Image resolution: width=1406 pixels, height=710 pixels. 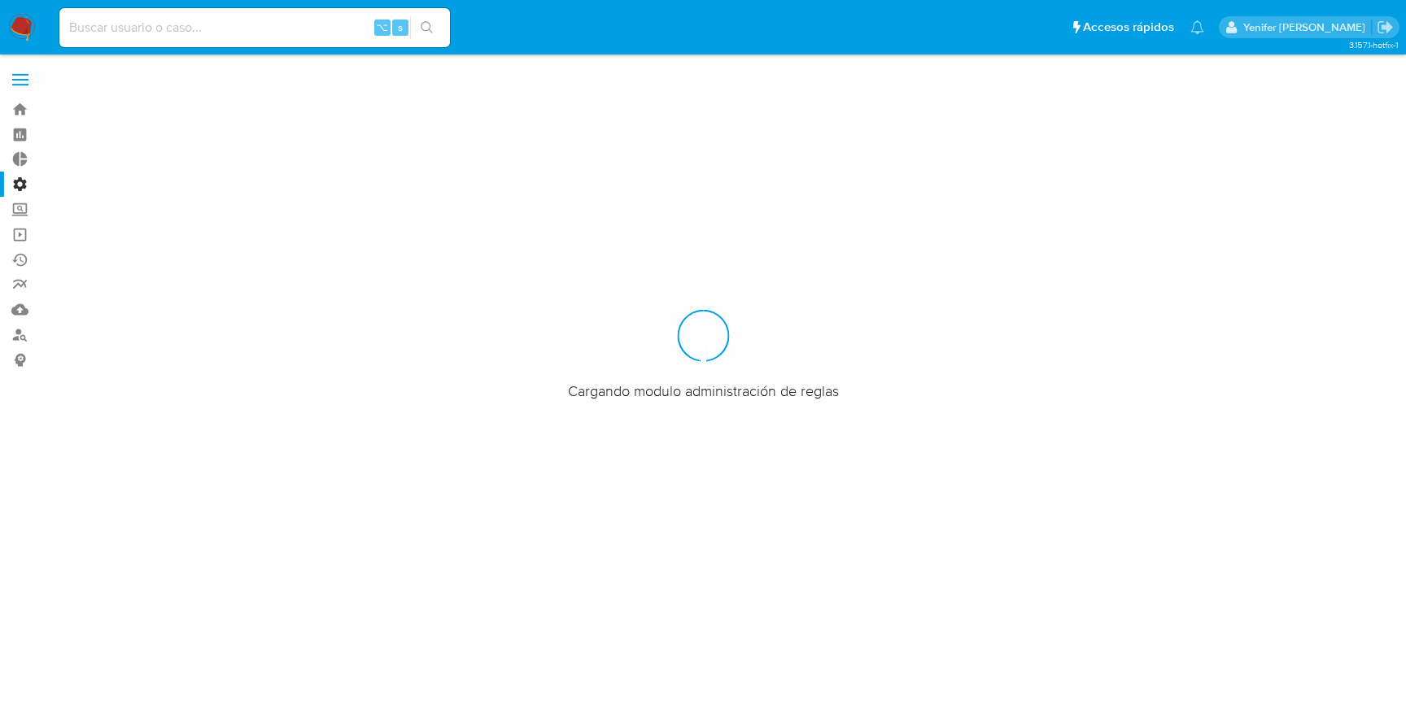 What do you see at coordinates (1306, 27) in the screenshot?
I see `p: yenifer.pena@mercadolibre.com` at bounding box center [1306, 27].